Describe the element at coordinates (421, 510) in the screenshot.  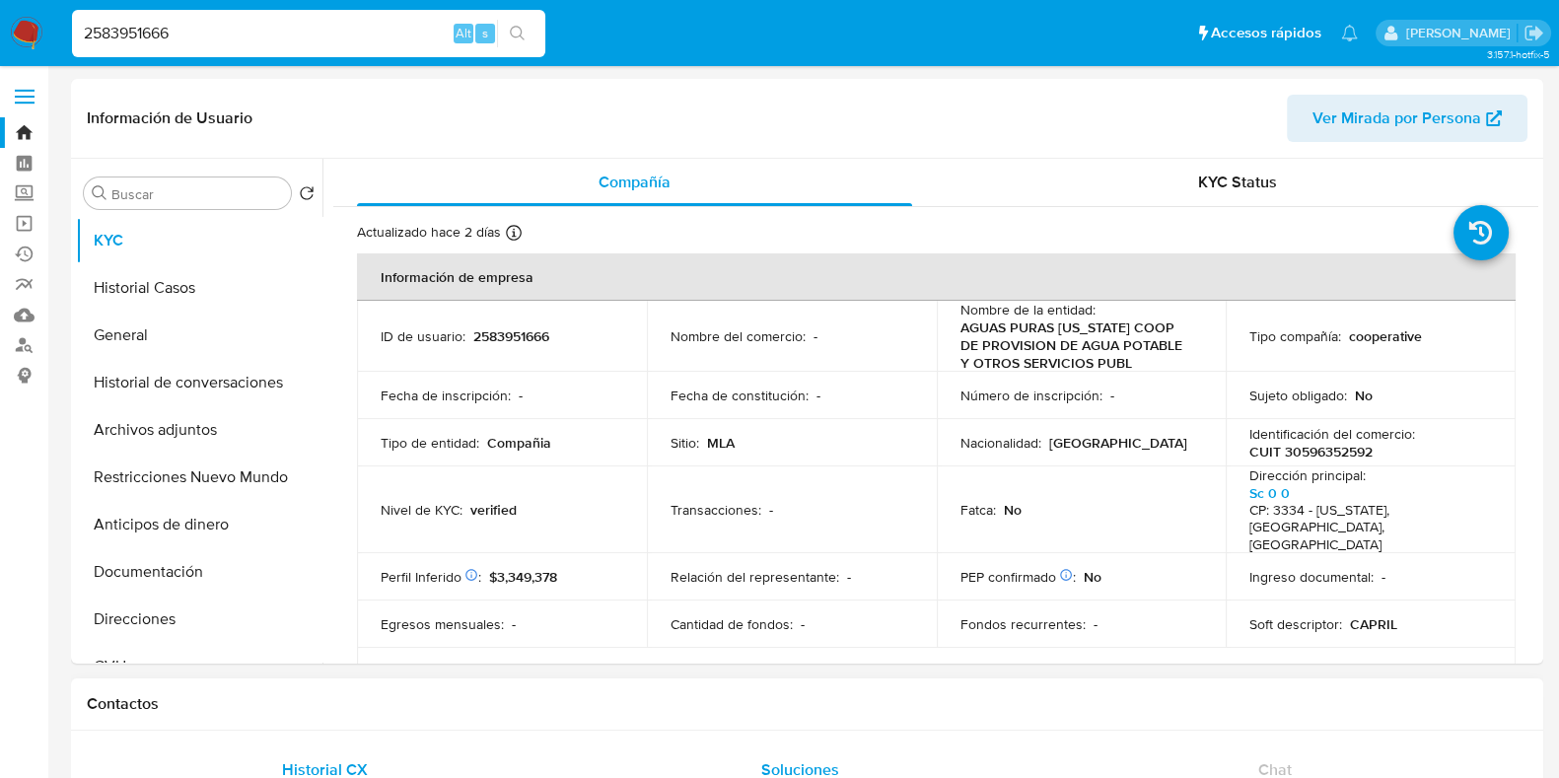
I see `p: Nivel de KYC :` at that location.